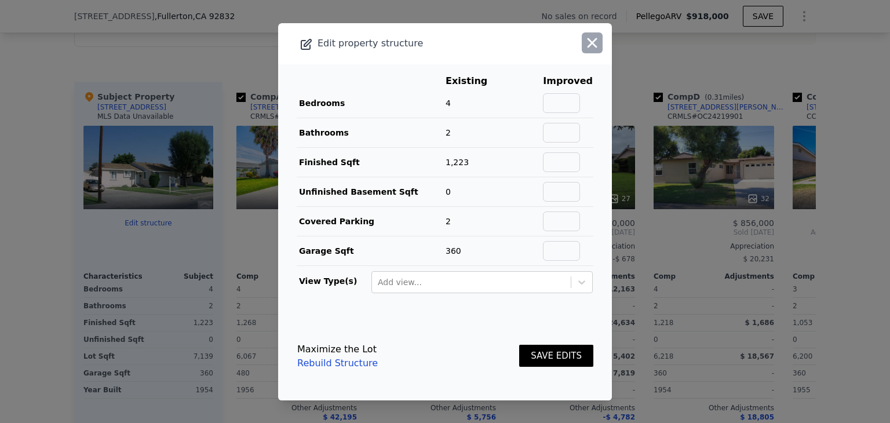 This screenshot has height=423, width=890. I want to click on td: Finished Sqft, so click(371, 162).